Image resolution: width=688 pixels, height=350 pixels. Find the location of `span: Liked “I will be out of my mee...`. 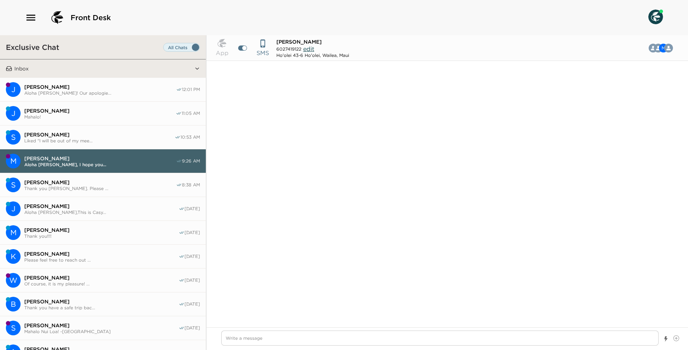

span: Liked “I will be out of my mee... is located at coordinates (99, 141).